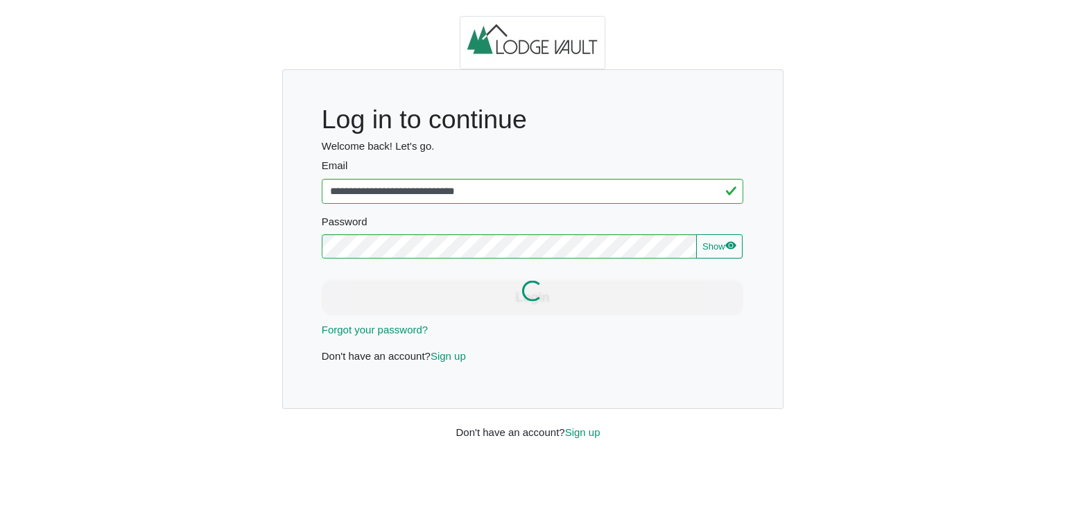  Describe the element at coordinates (533, 424) in the screenshot. I see `div: Don't have an account?` at that location.